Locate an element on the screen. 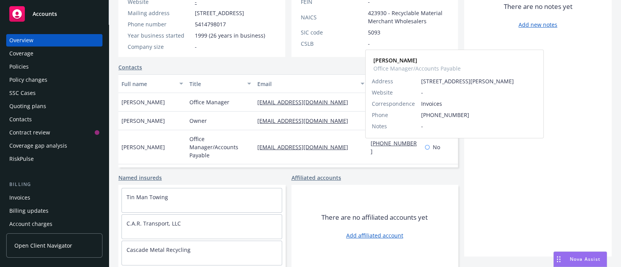 This screenshot has height=267, width=621. div: Phone number is located at coordinates (159, 24).